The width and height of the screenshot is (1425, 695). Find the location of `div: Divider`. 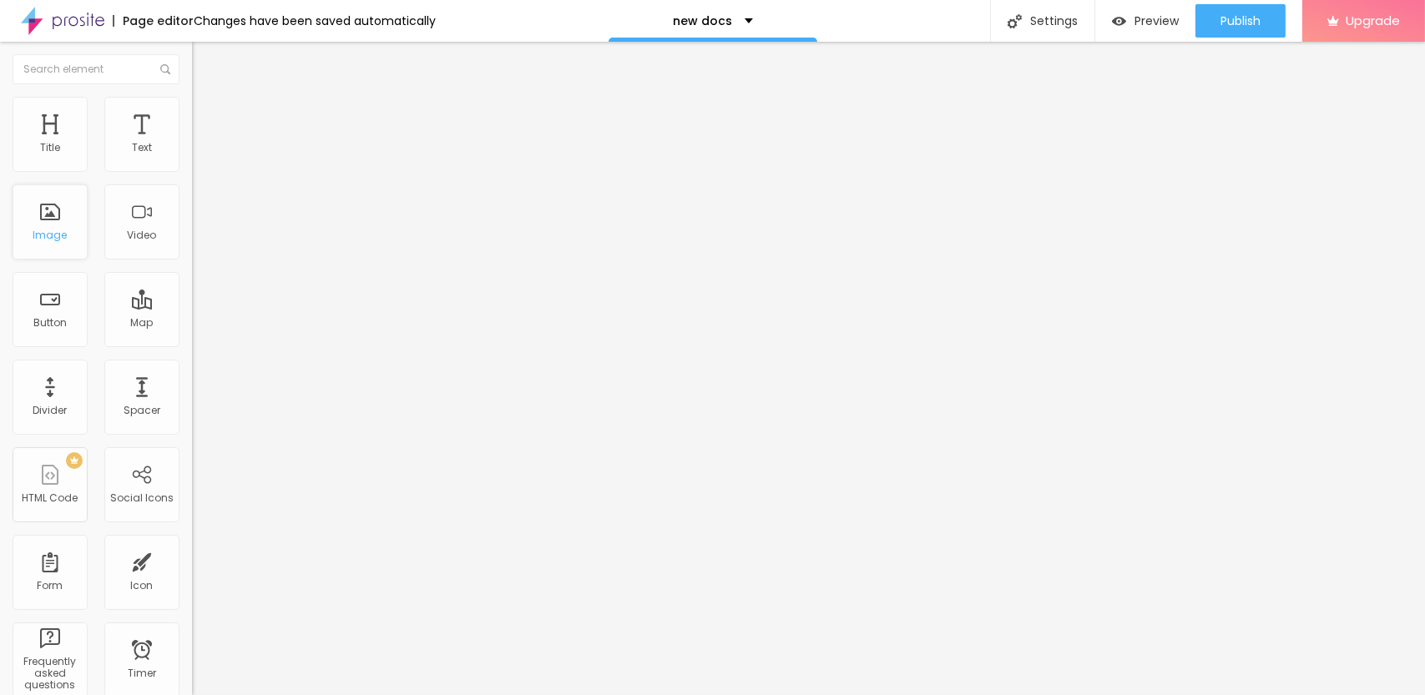

div: Divider is located at coordinates (50, 411).